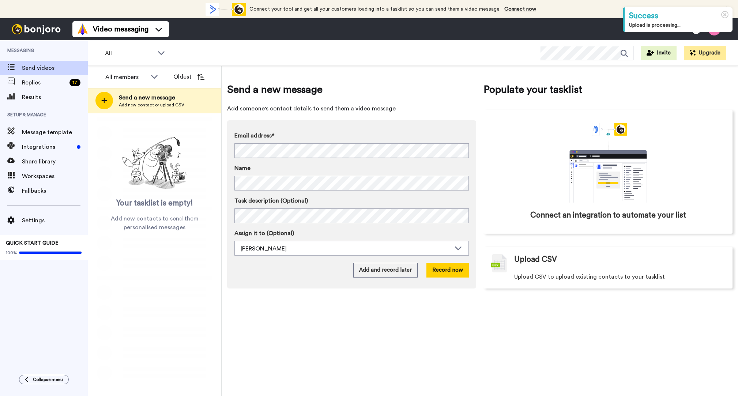 Image resolution: width=738 pixels, height=396 pixels. I want to click on span: QUICK START GUIDE, so click(32, 243).